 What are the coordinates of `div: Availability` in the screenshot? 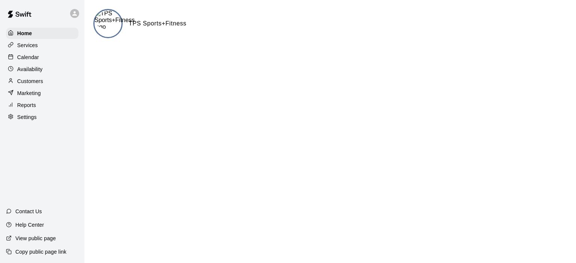 It's located at (42, 69).